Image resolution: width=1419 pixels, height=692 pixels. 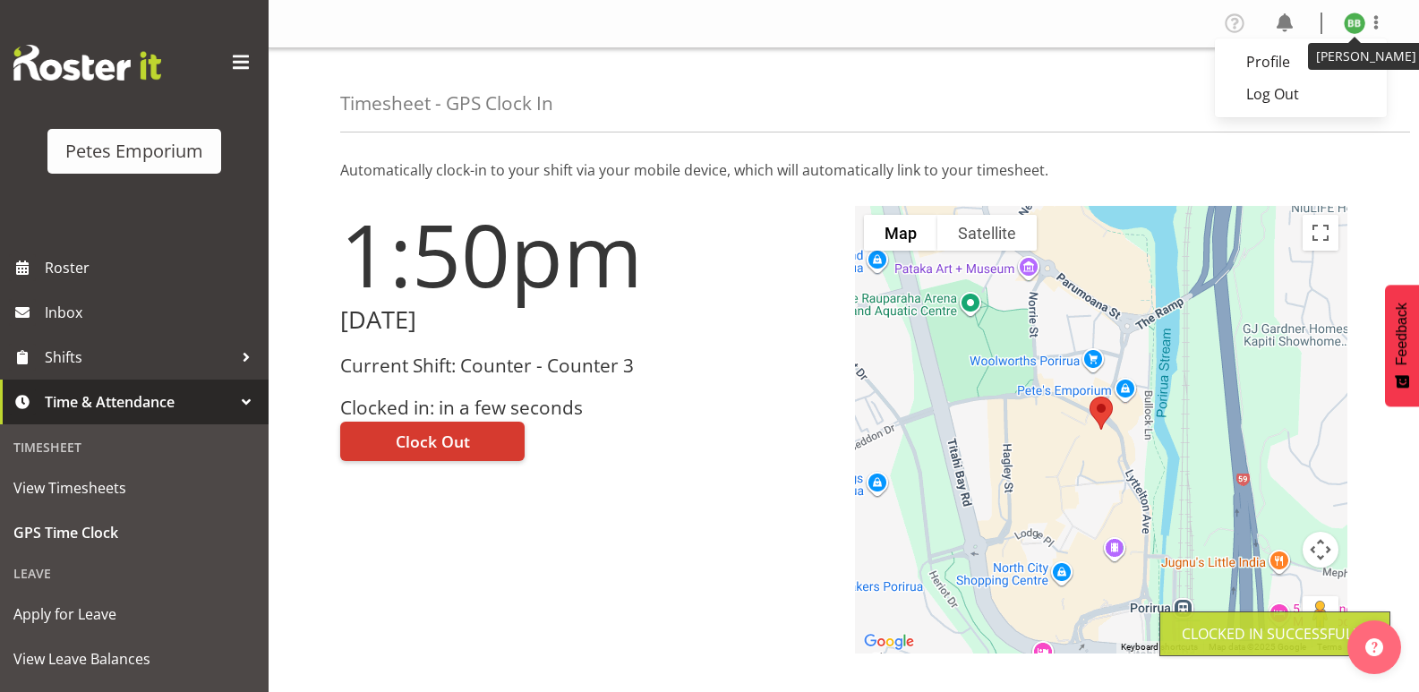 What do you see at coordinates (986, 233) in the screenshot?
I see `button: Show satellite imagery` at bounding box center [986, 233].